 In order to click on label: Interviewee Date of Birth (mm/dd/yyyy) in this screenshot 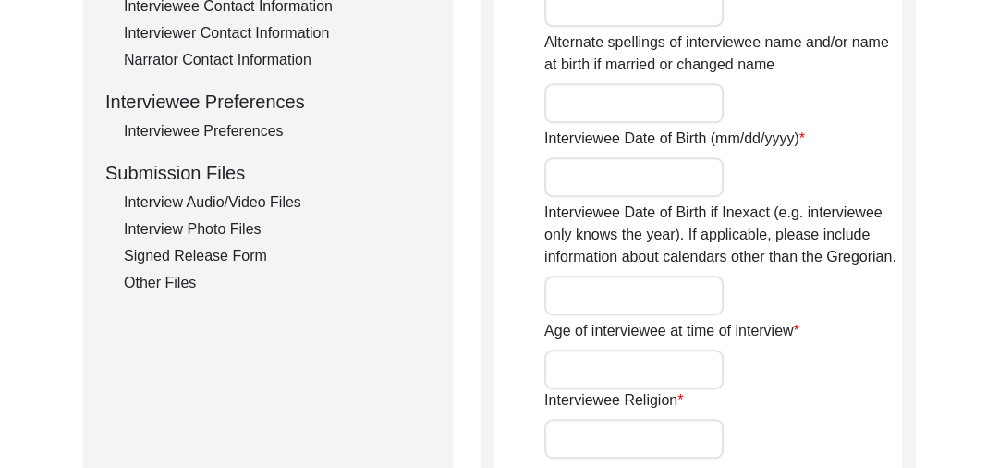, I will do `click(675, 139)`.